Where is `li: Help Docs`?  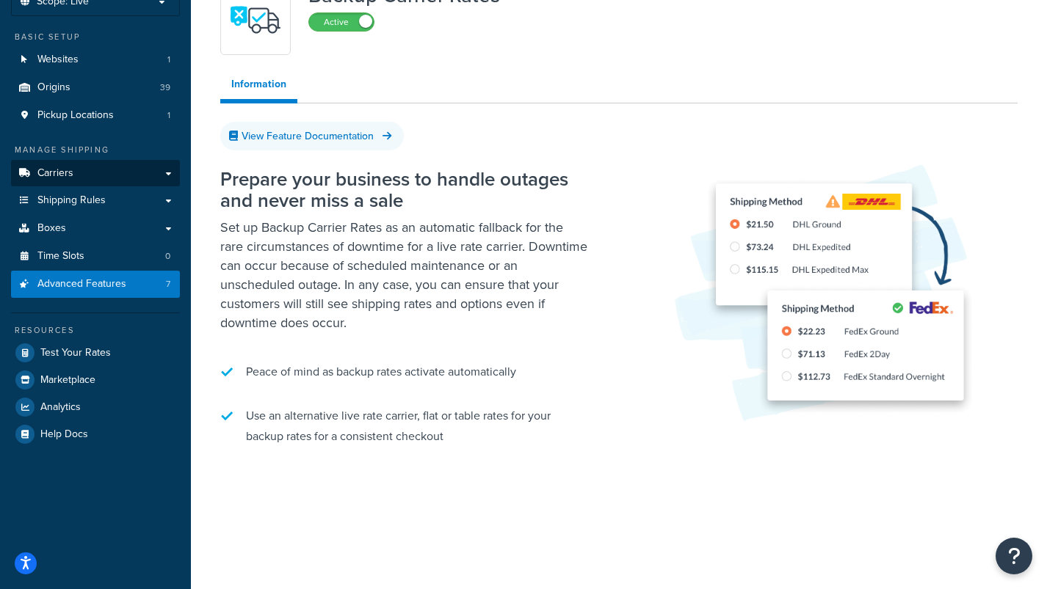
li: Help Docs is located at coordinates (95, 435).